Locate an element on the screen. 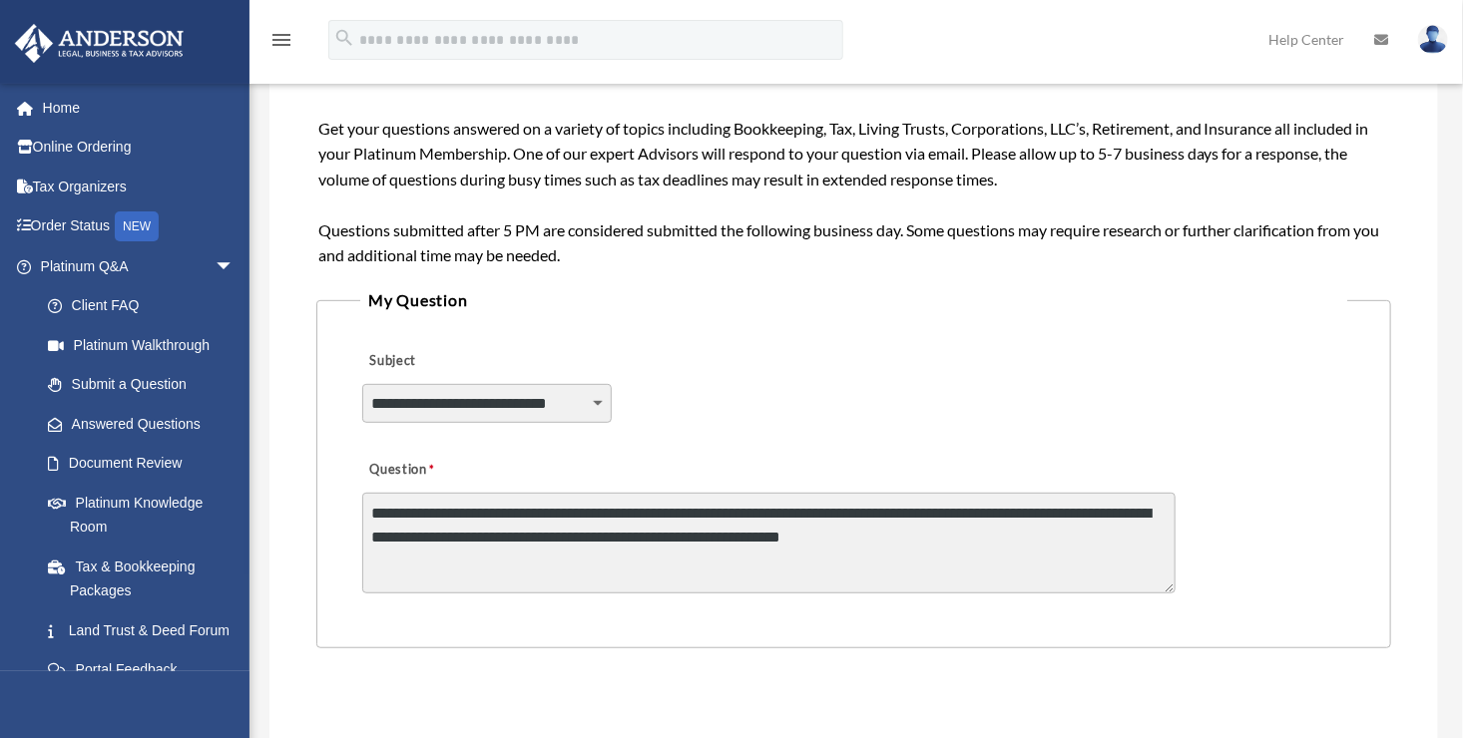 Image resolution: width=1463 pixels, height=738 pixels. a: Document Review is located at coordinates (146, 464).